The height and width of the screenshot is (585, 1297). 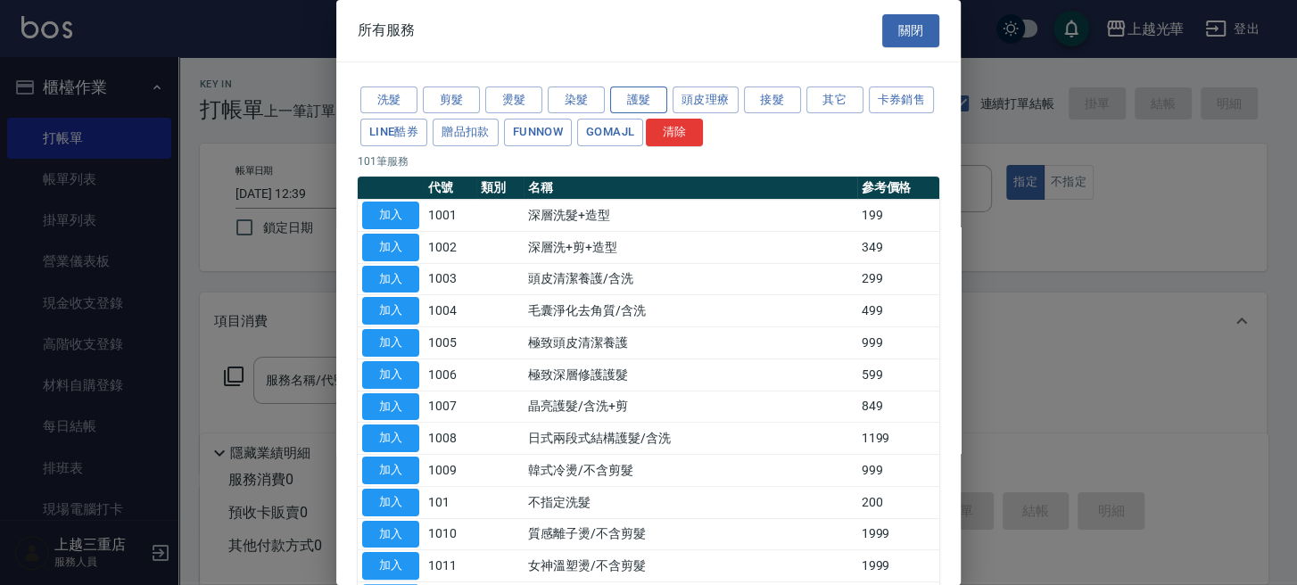 What do you see at coordinates (690, 188) in the screenshot?
I see `th: 名稱` at bounding box center [690, 188].